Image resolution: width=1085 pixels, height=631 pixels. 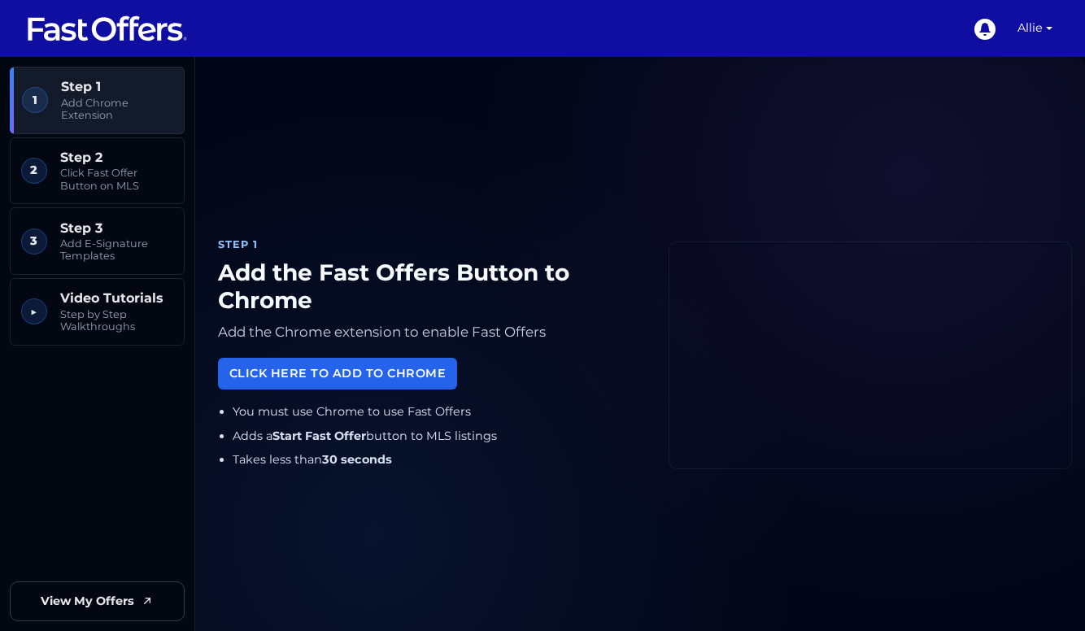 What do you see at coordinates (97, 100) in the screenshot?
I see `a: 1 Step 1 Add Chrome Extension` at bounding box center [97, 100].